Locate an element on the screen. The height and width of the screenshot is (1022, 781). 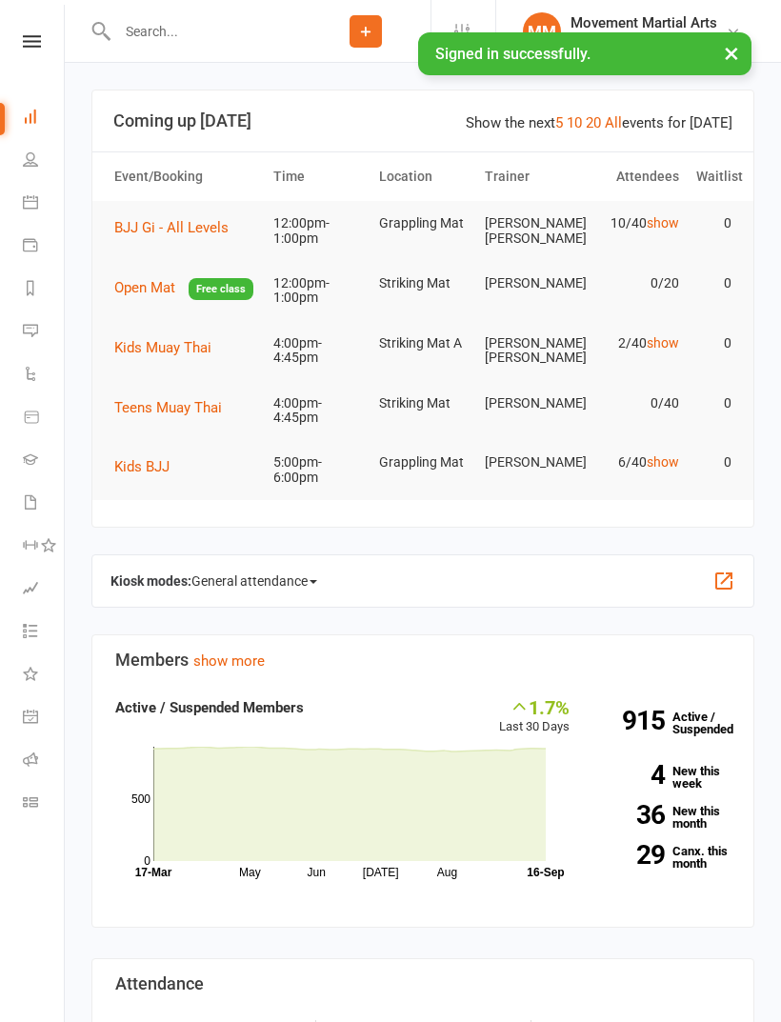
div: Movement Martial Arts is located at coordinates (644, 23).